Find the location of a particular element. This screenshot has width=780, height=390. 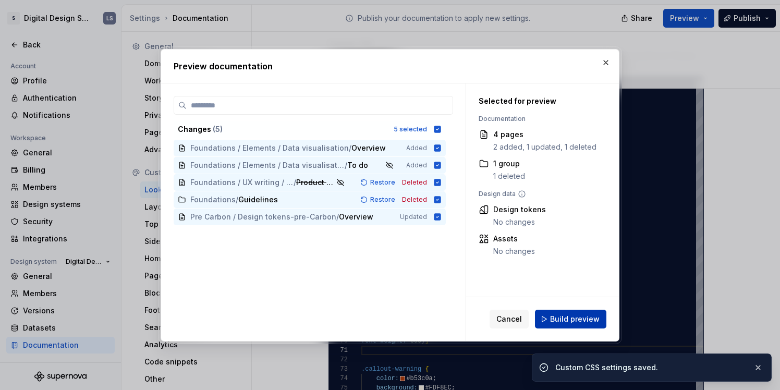

div: Selected for preview is located at coordinates (540, 101).